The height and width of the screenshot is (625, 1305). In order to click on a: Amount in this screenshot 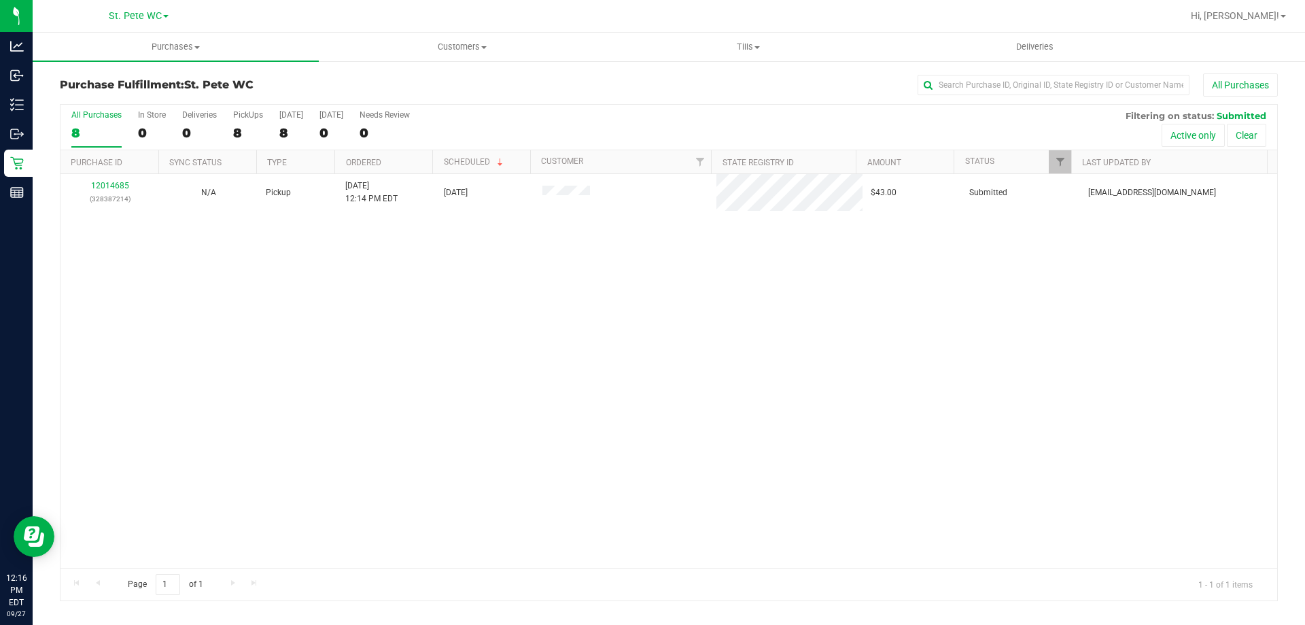, I will do `click(884, 162)`.